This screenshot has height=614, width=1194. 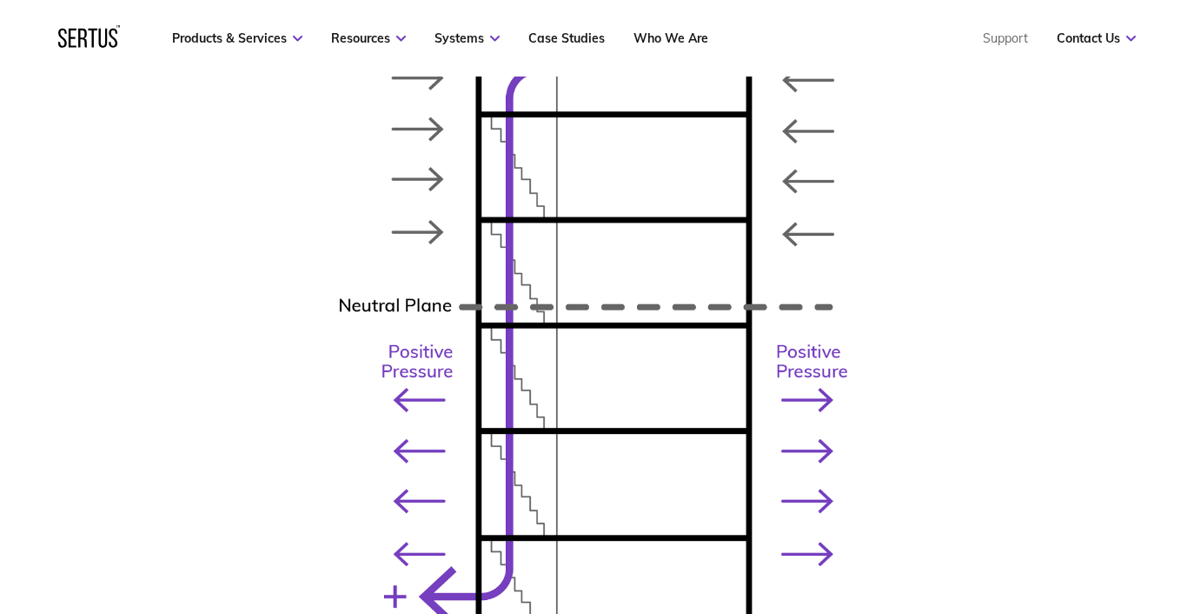 I want to click on a: Products & Services, so click(x=237, y=38).